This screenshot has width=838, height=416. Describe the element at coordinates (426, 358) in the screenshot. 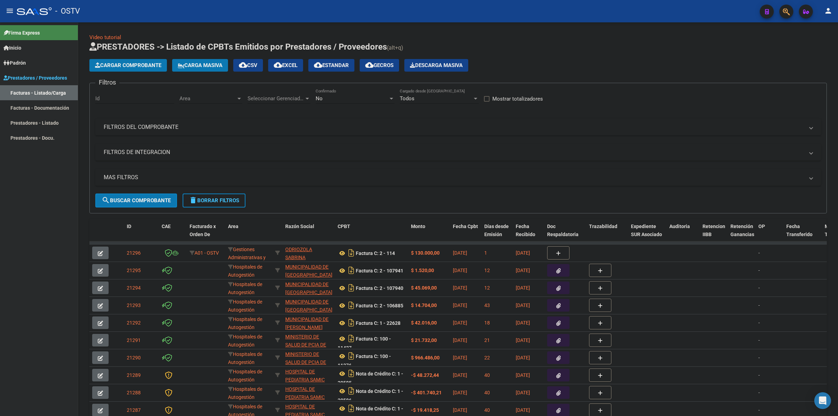

I see `strong: $ 966.486,00` at that location.